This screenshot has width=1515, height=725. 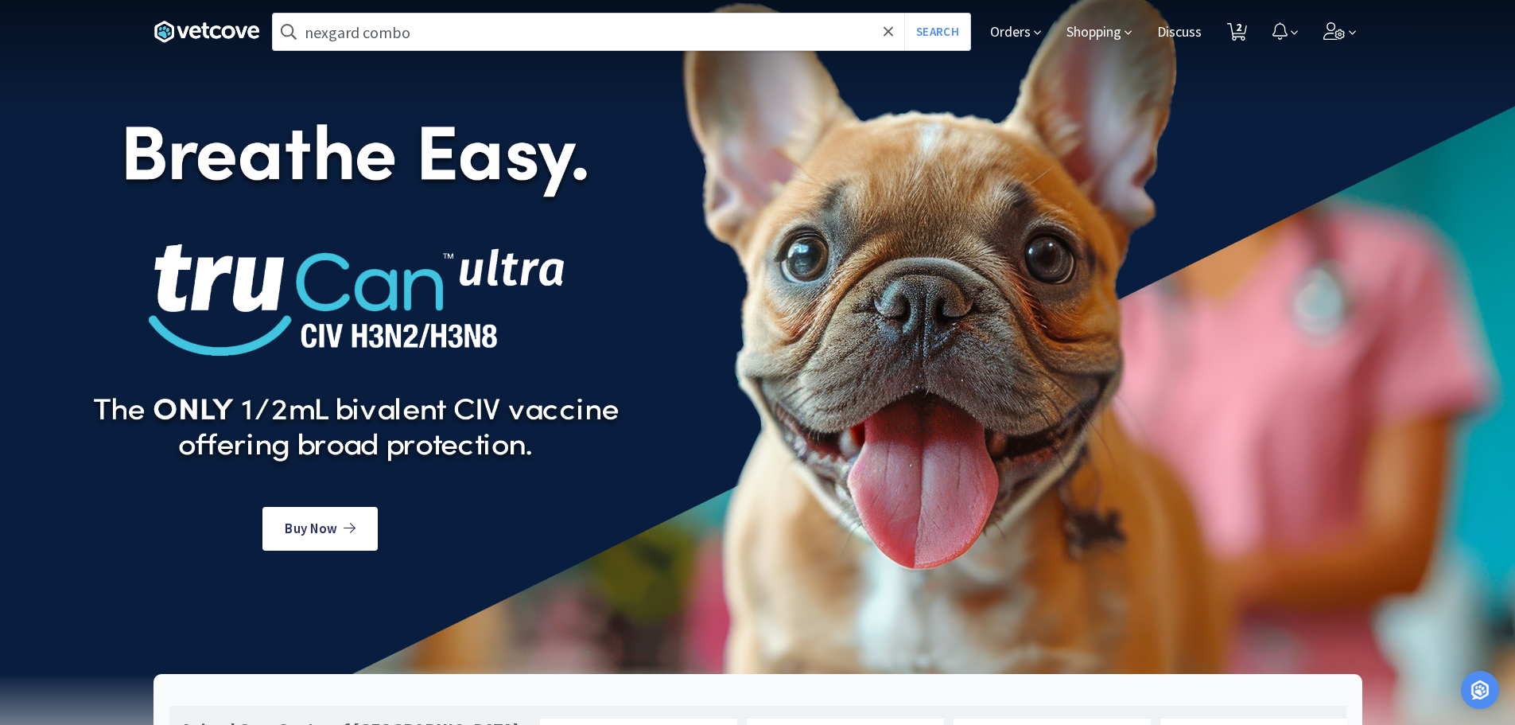 I want to click on button: Search, so click(x=937, y=32).